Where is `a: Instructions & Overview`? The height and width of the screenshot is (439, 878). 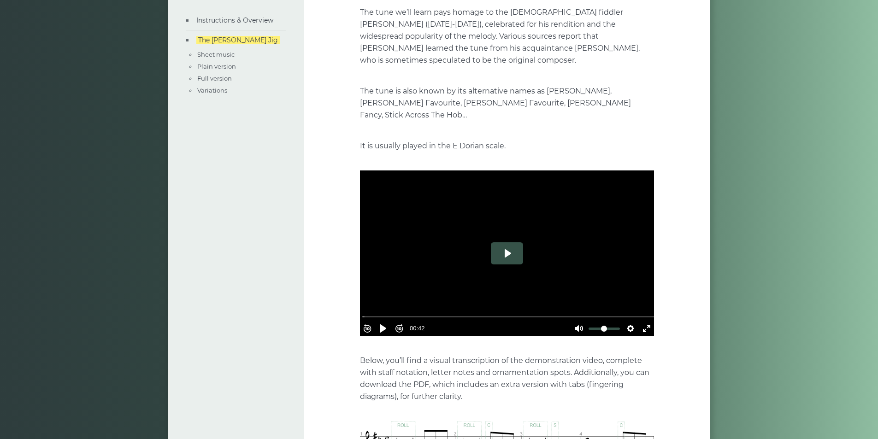
a: Instructions & Overview is located at coordinates (235, 20).